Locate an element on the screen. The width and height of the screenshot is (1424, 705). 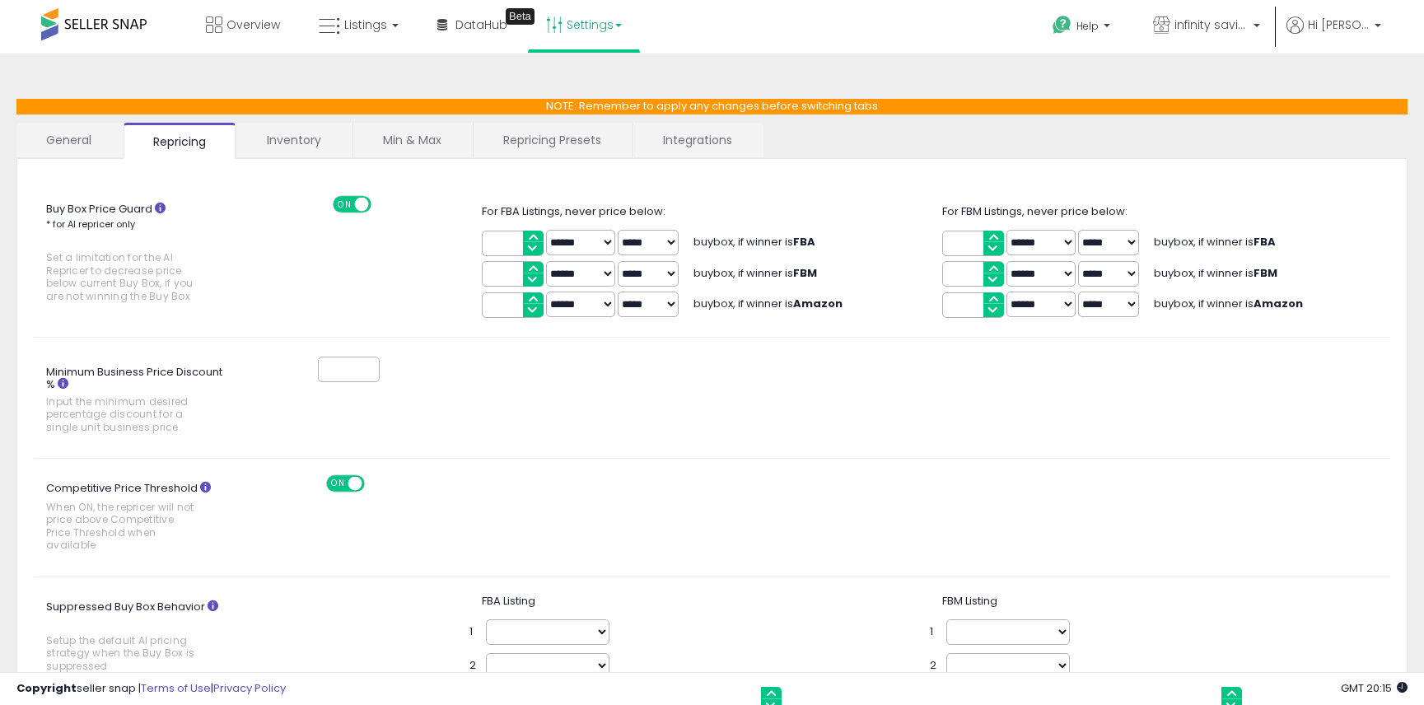
a: Terms of Use is located at coordinates (175, 688).